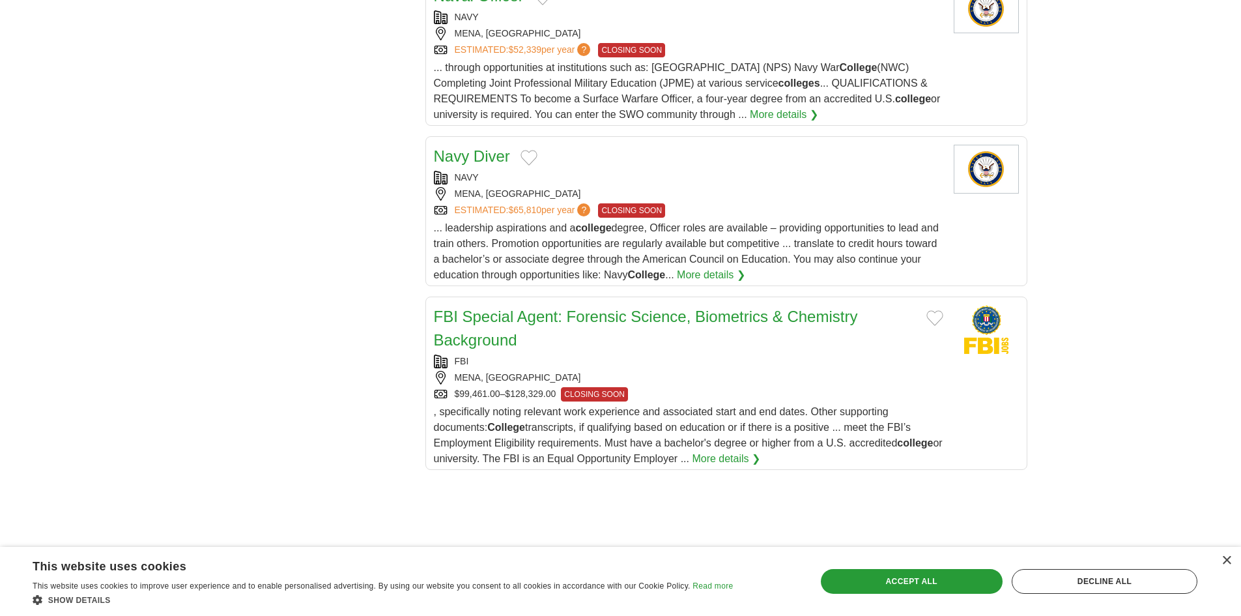  I want to click on a: Read more, opens a new window, so click(713, 586).